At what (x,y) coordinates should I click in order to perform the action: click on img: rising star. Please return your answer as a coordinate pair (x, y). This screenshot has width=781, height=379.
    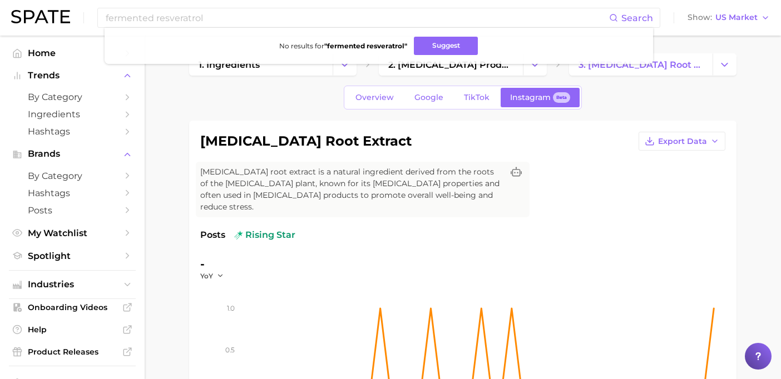
    Looking at the image, I should click on (239, 235).